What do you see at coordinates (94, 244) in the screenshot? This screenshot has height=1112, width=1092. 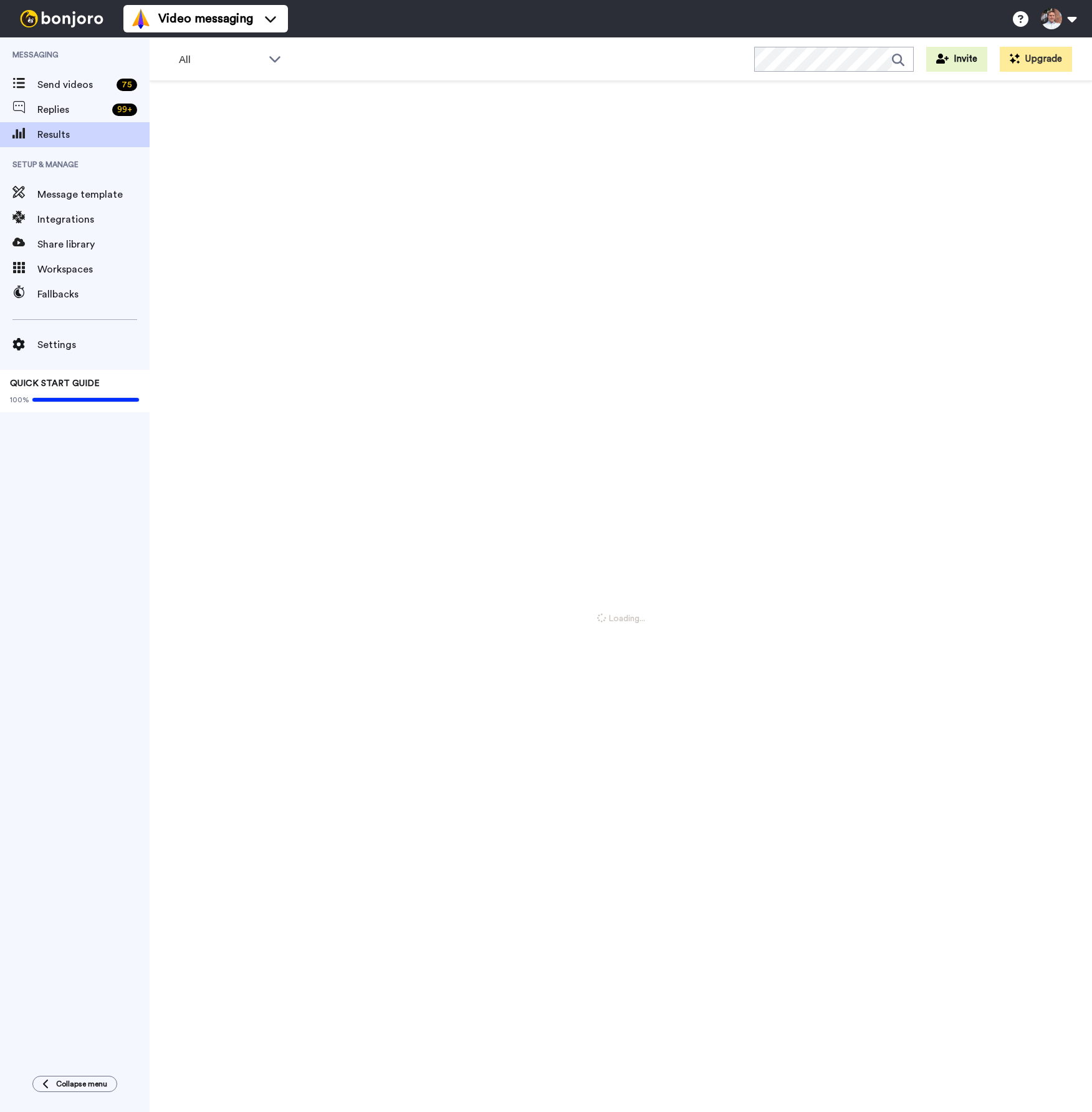 I see `span: Share library` at bounding box center [94, 244].